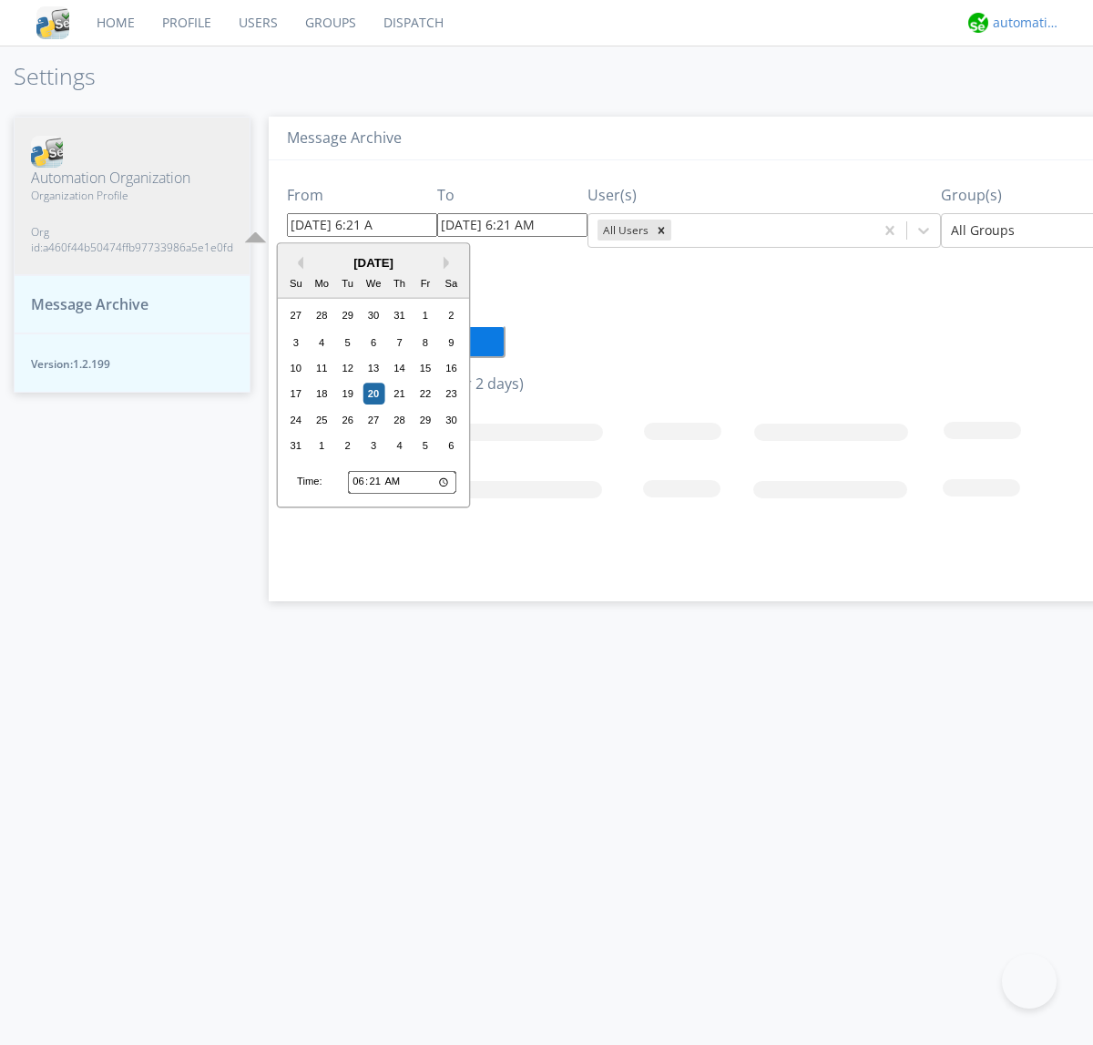 This screenshot has width=1093, height=1045. Describe the element at coordinates (400, 316) in the screenshot. I see `div: Choose Thursday, July 31st, 2025` at that location.